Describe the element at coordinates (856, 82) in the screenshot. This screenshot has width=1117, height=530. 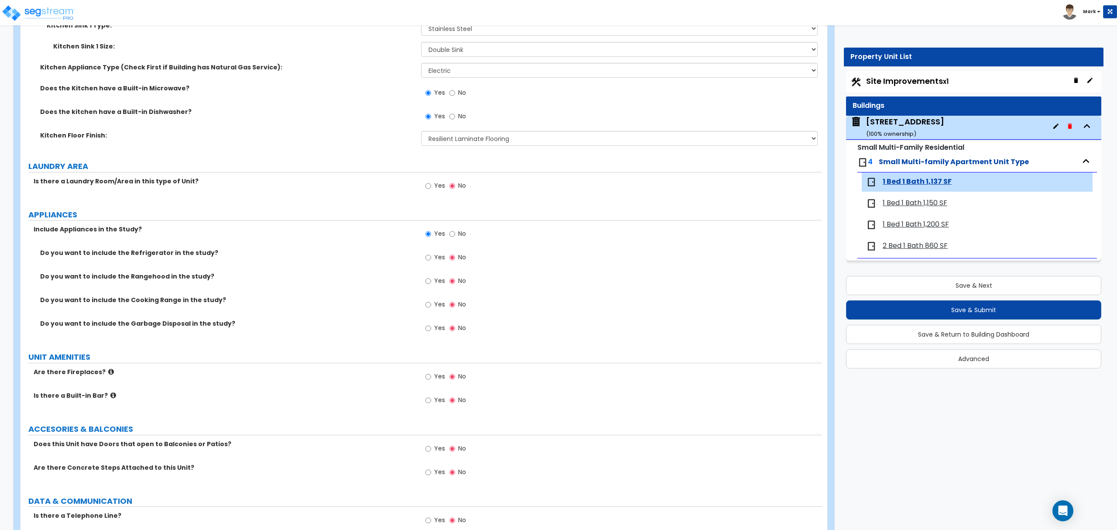
I see `img: Construction.png` at that location.